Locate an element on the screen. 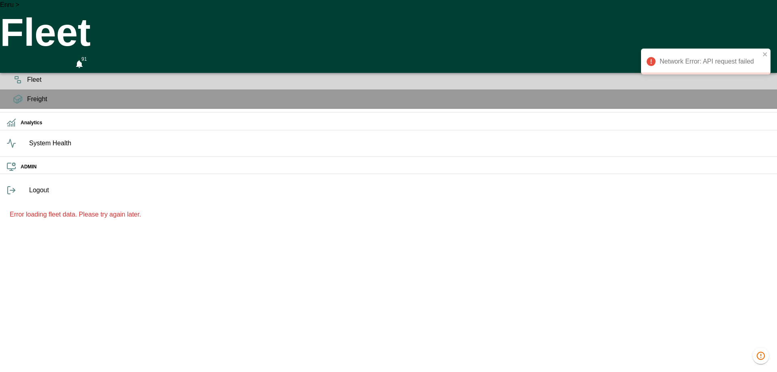 This screenshot has width=777, height=372. svg: Preferences is located at coordinates (97, 62).